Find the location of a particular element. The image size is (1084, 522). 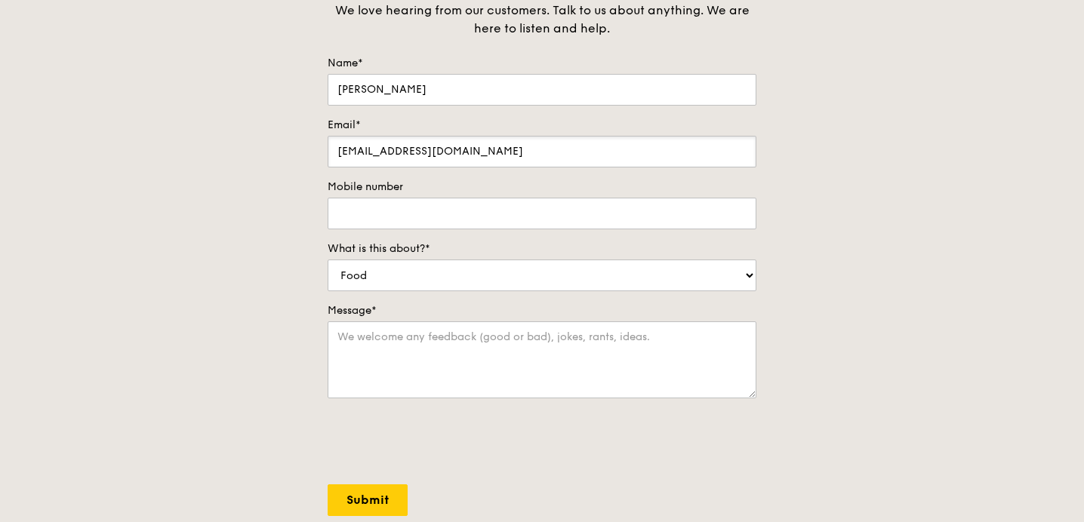

label: Name* is located at coordinates (542, 63).